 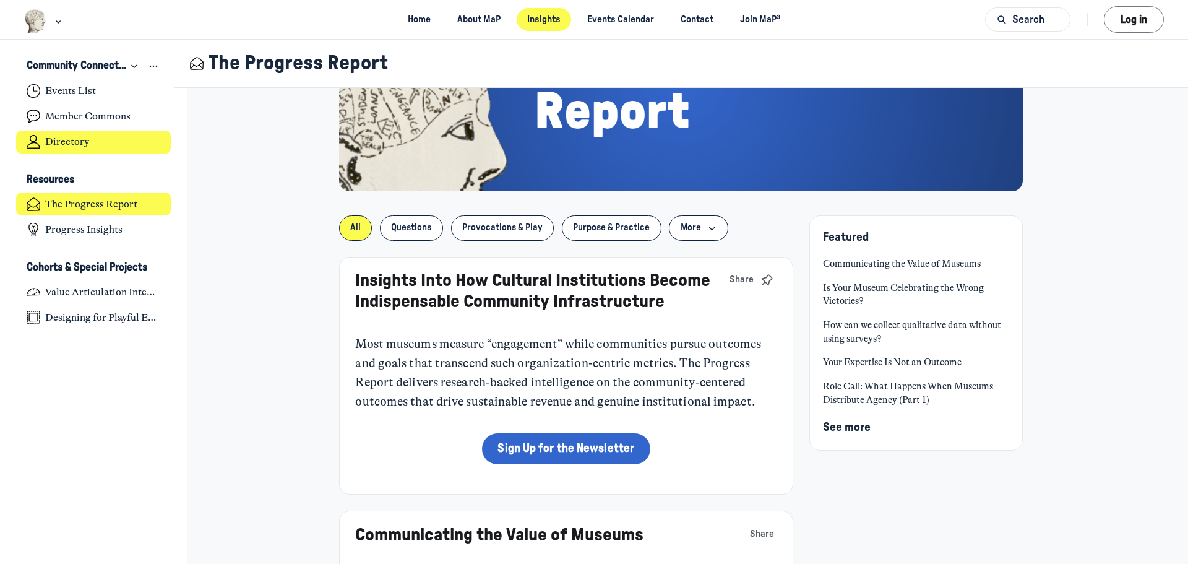 I want to click on h3: Resources, so click(x=50, y=179).